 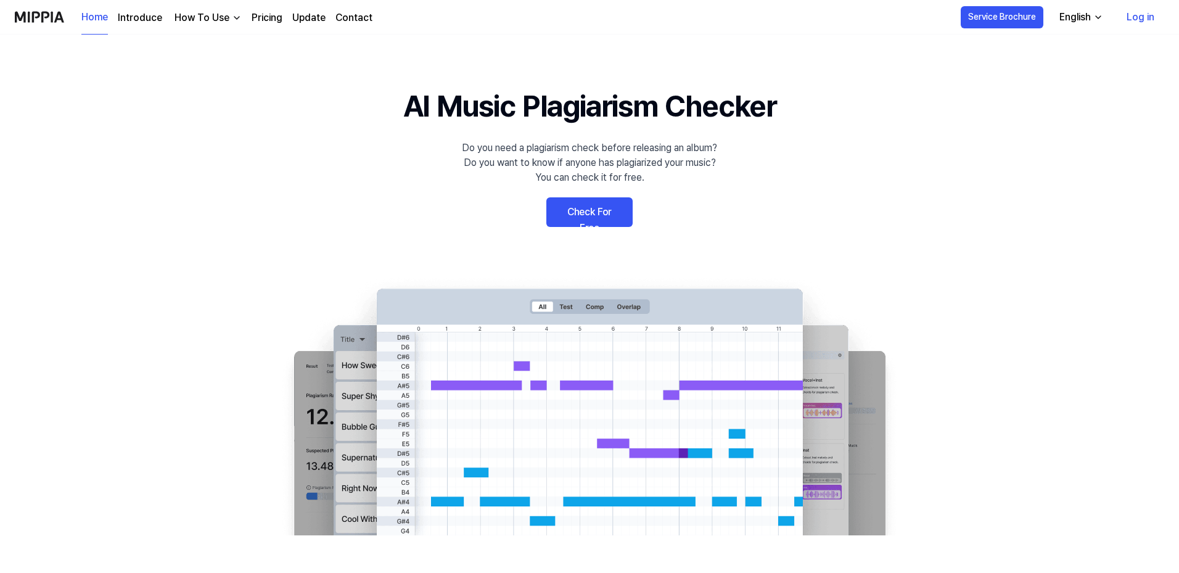 I want to click on div: English, so click(x=1075, y=17).